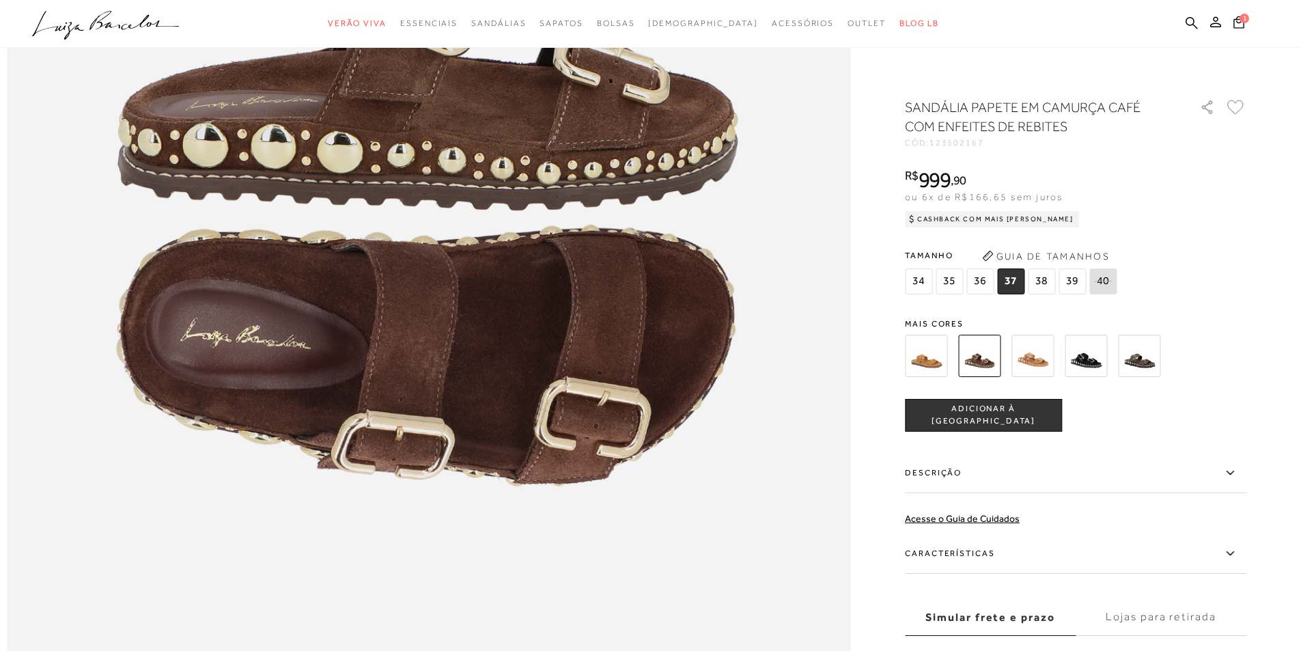 The width and height of the screenshot is (1301, 651). I want to click on span: Acessórios, so click(802, 23).